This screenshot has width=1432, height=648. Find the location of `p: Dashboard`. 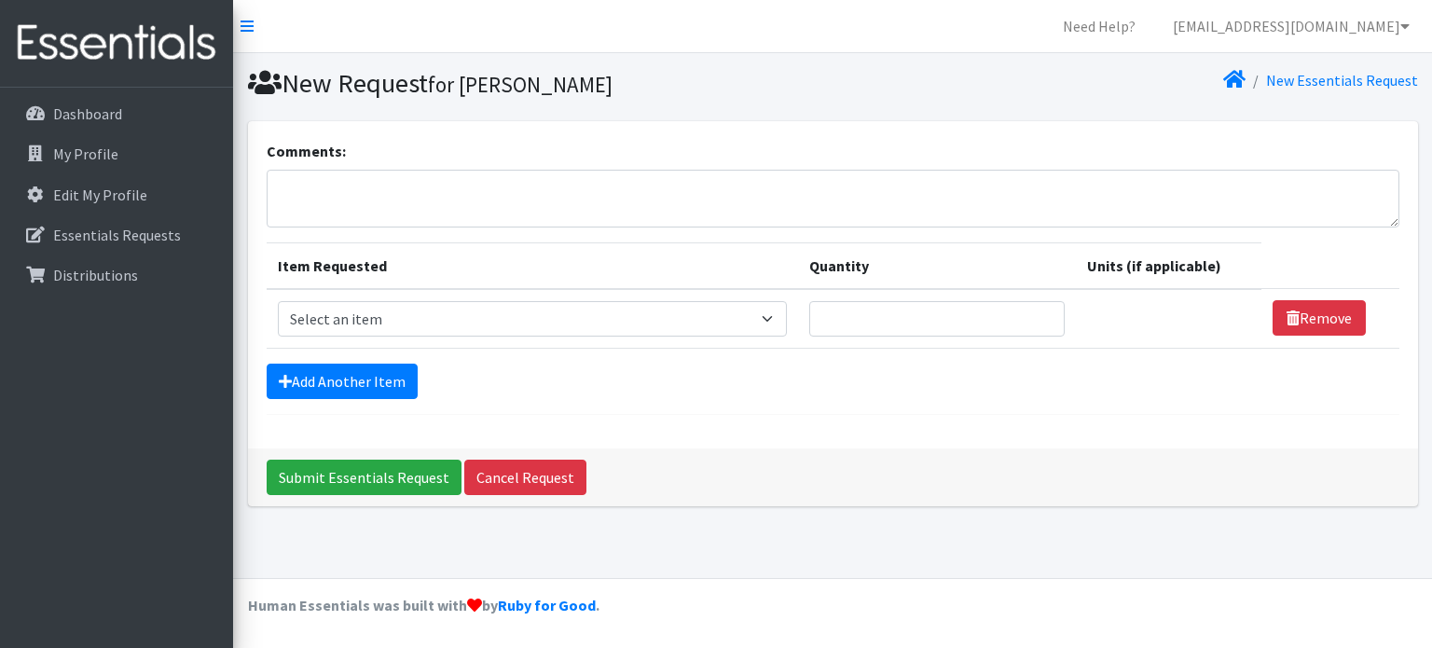

p: Dashboard is located at coordinates (88, 114).